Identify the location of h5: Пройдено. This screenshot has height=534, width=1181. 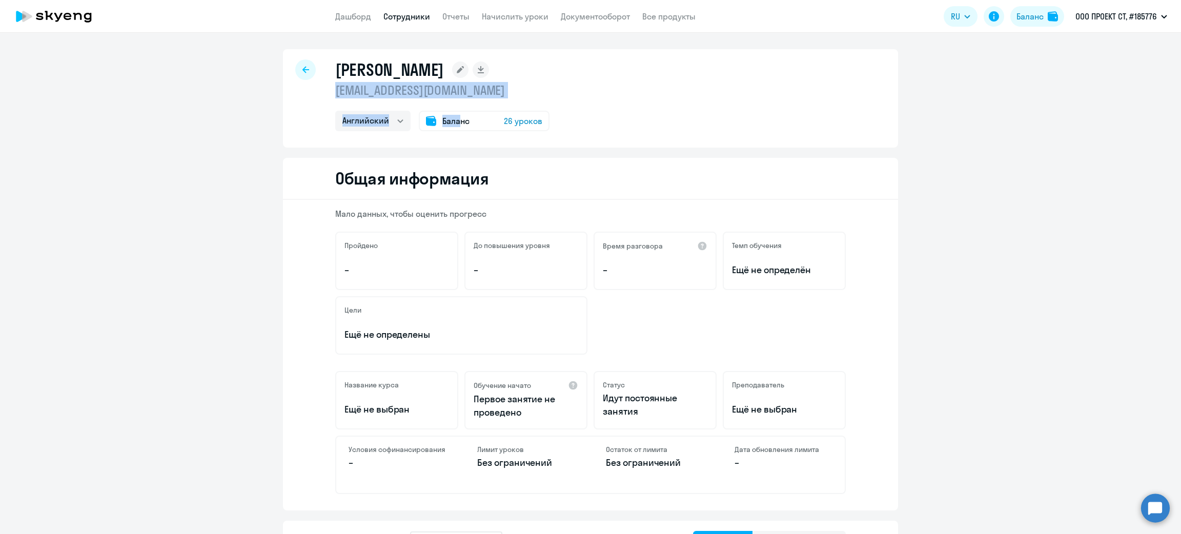
(361, 246).